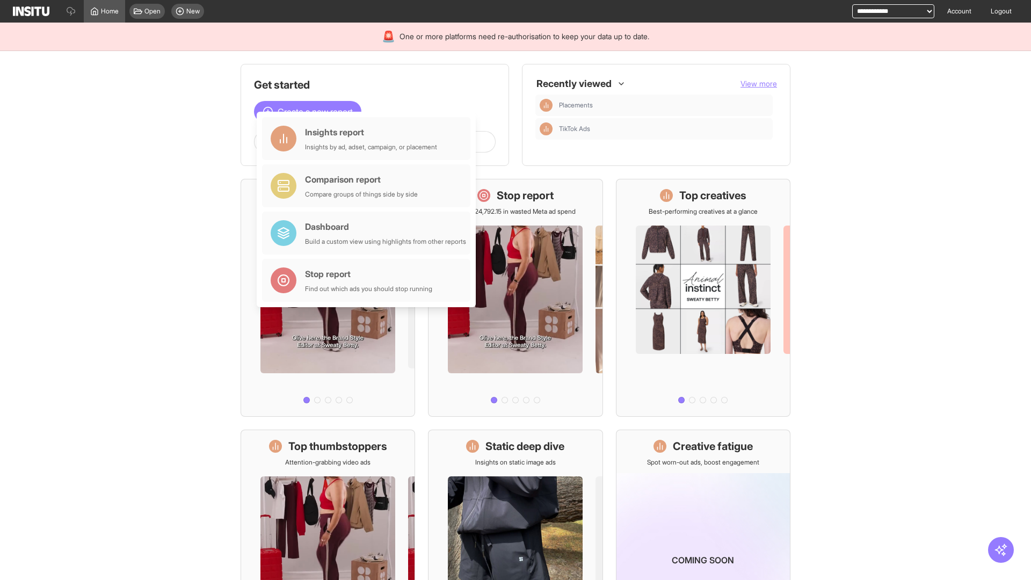  What do you see at coordinates (328, 462) in the screenshot?
I see `p: Attention-grabbing video ads` at bounding box center [328, 462].